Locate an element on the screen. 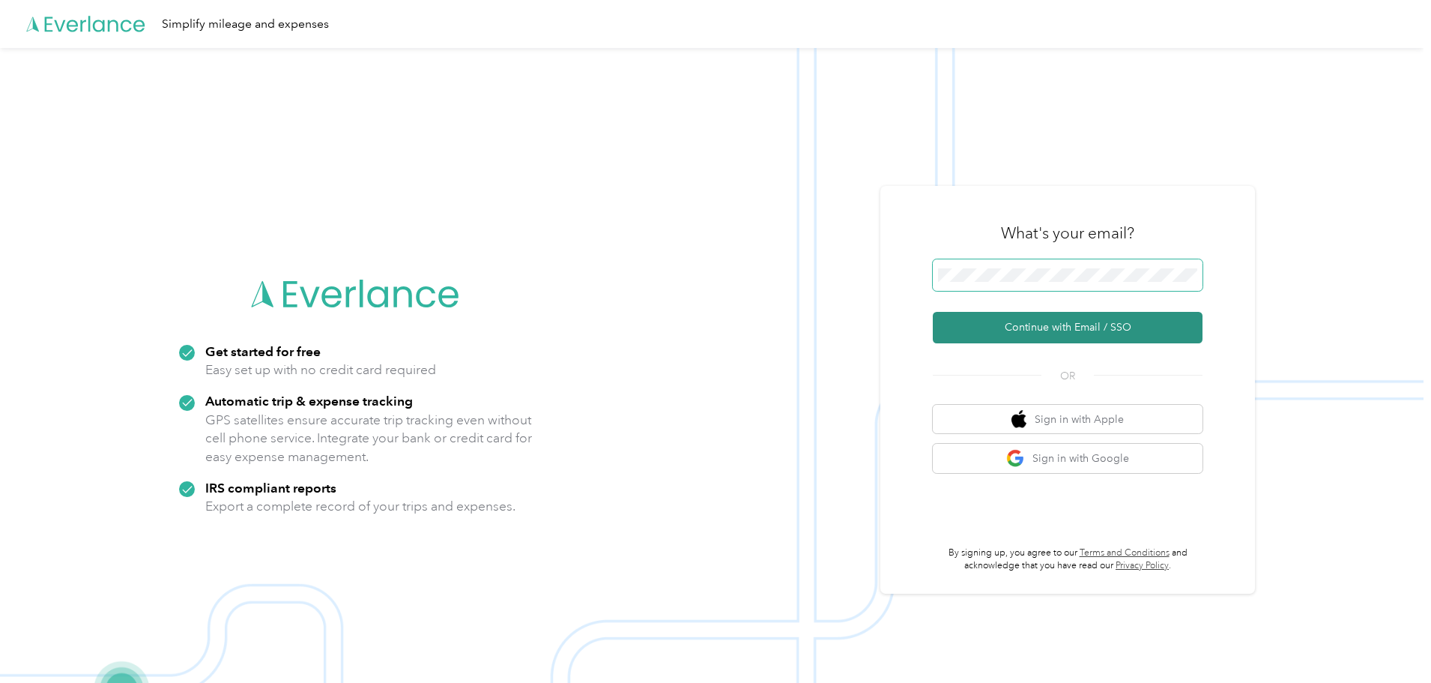  p: Export a complete record of your trips and expenses. is located at coordinates (360, 506).